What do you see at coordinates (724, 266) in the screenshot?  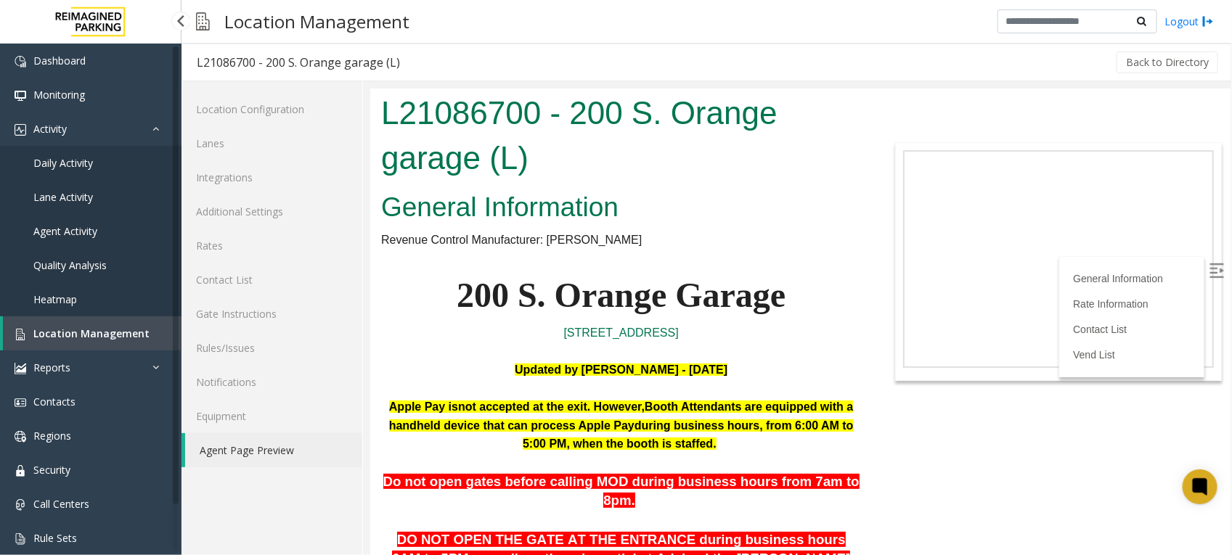 I see `a: Vend List` at bounding box center [724, 266].